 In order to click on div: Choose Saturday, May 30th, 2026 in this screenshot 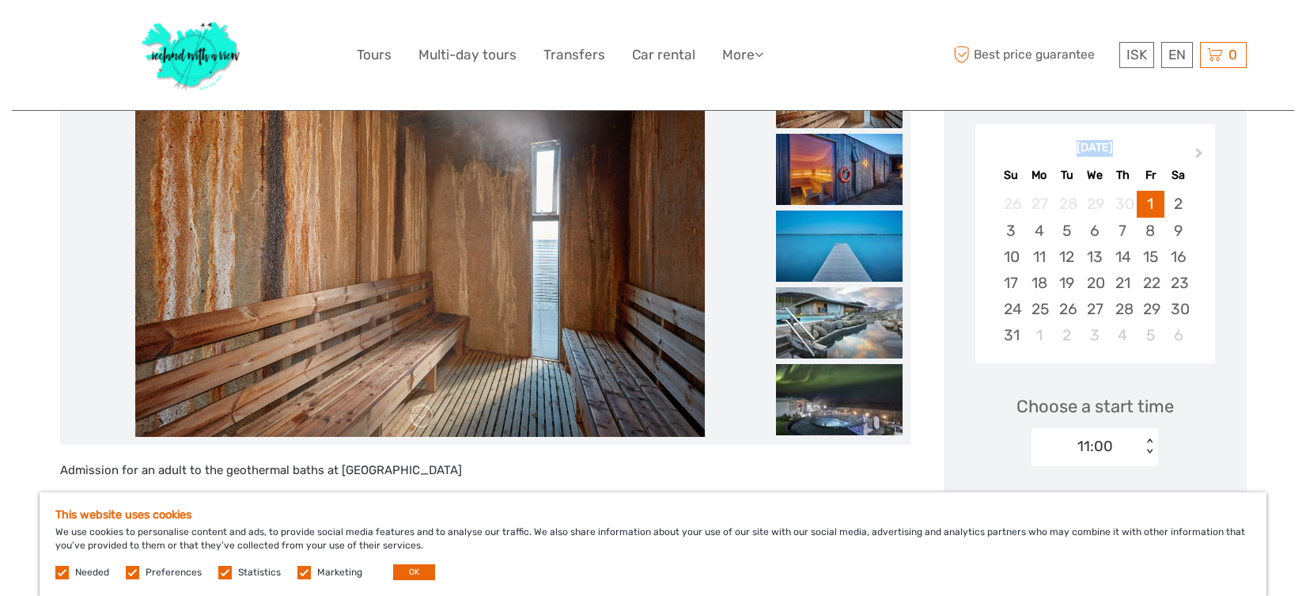, I will do `click(1178, 309)`.